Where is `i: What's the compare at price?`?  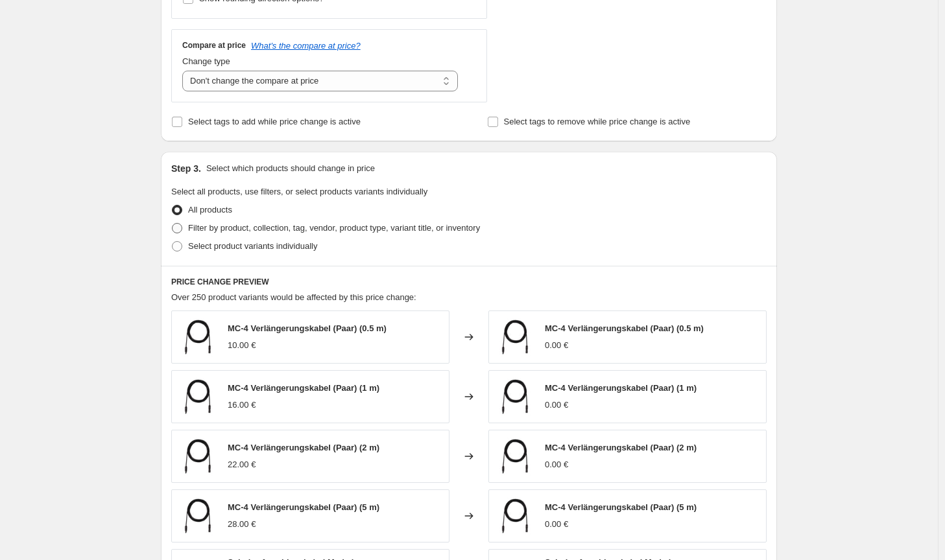 i: What's the compare at price? is located at coordinates (305, 45).